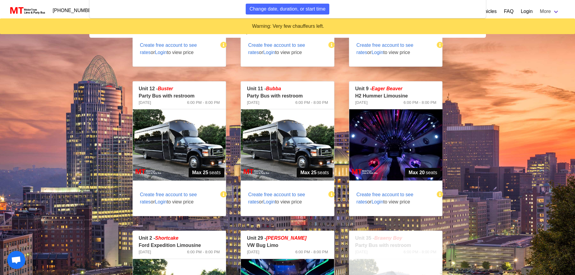 The image size is (575, 275). I want to click on p: Unit 2 -, so click(179, 238).